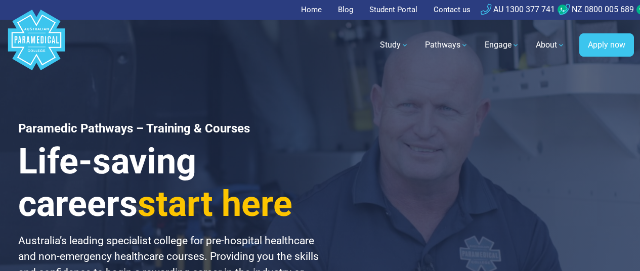 This screenshot has height=271, width=640. What do you see at coordinates (175, 183) in the screenshot?
I see `h3: Life-saving careers` at bounding box center [175, 183].